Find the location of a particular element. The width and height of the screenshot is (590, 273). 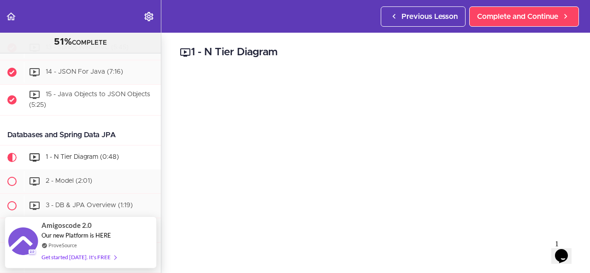

span: 51% is located at coordinates (63, 42).